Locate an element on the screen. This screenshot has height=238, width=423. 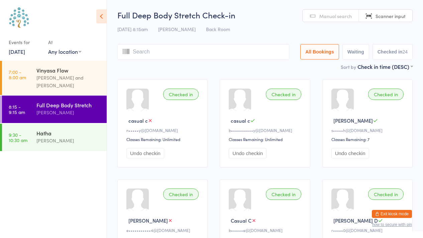
img: Australian School of Meditation & Yoga is located at coordinates (19, 17).